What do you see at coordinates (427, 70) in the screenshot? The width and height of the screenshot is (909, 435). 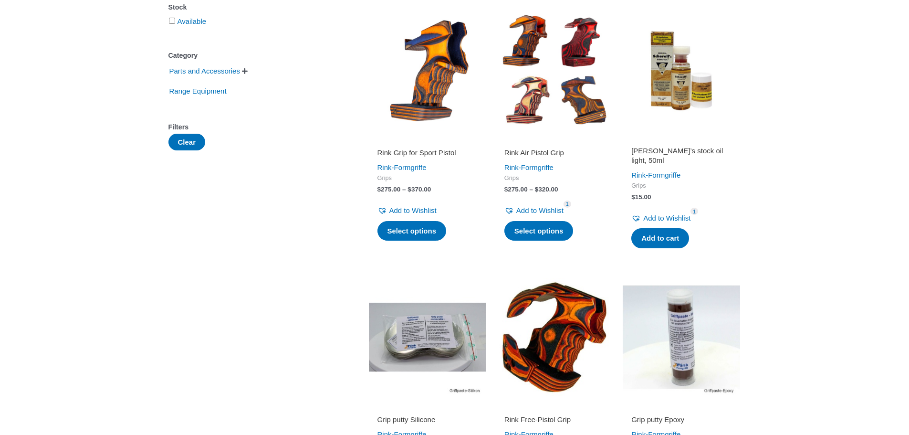 I see `img: Rink Grip for Sport Pistol` at bounding box center [427, 70].